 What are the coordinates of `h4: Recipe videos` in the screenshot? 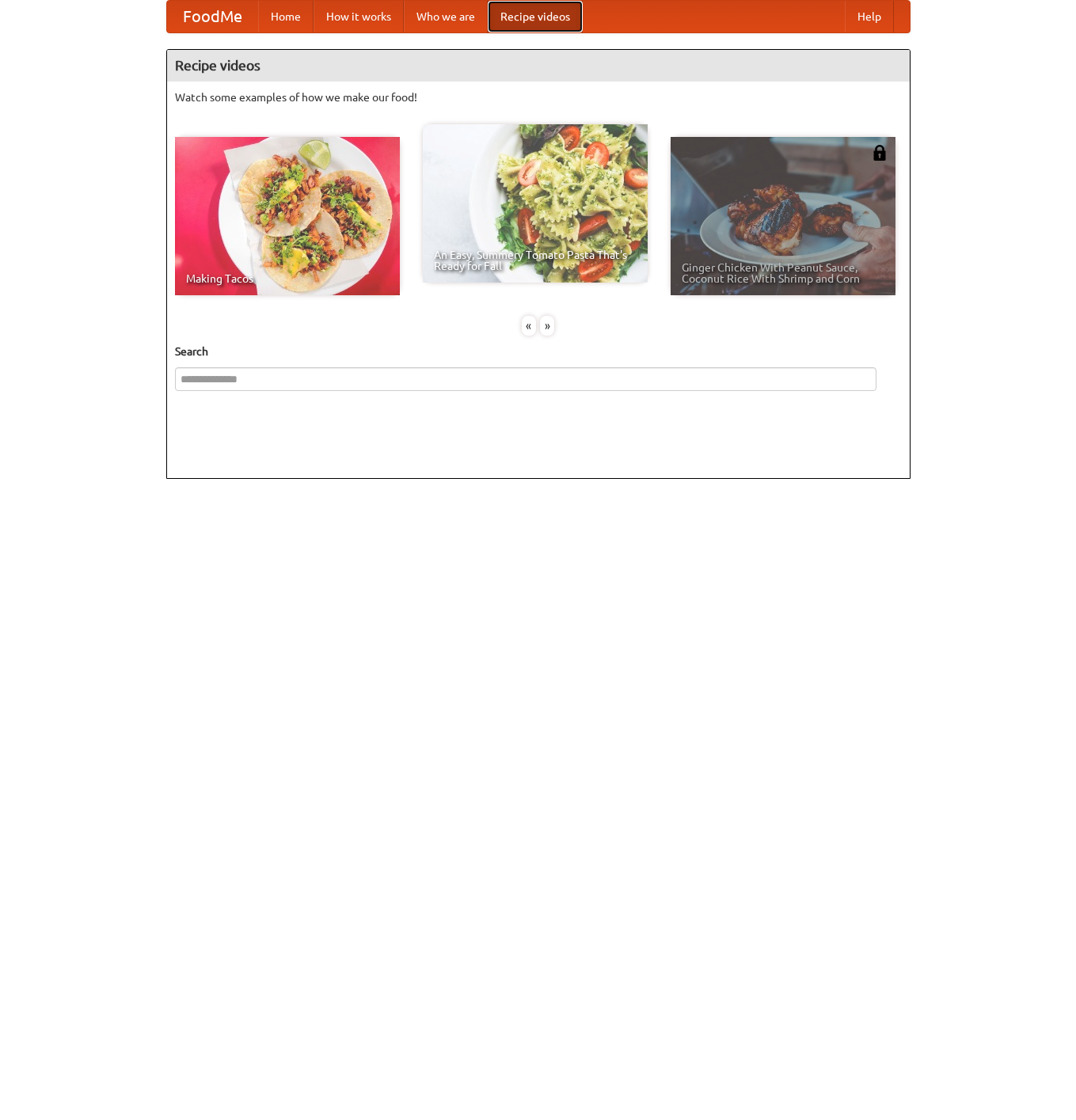 It's located at (538, 65).